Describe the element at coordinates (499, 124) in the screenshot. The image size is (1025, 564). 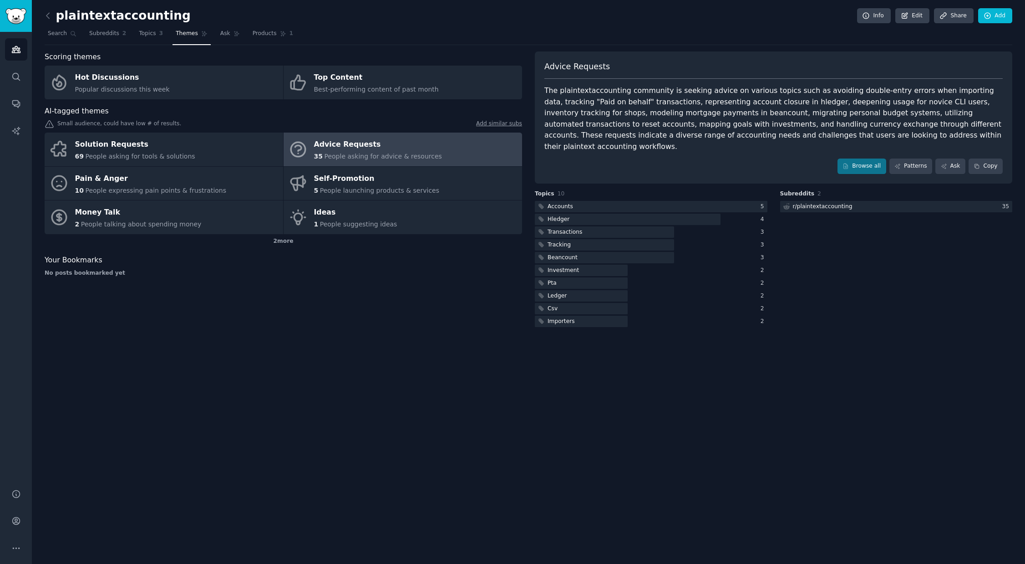
I see `a: Add similar subs` at that location.